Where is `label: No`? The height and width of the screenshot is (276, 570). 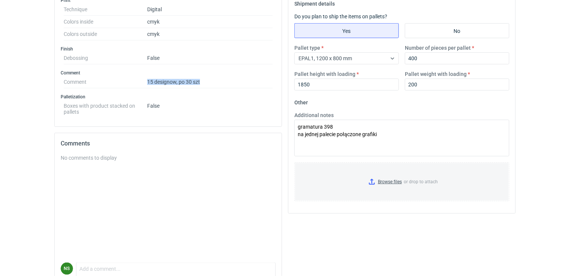
label: No is located at coordinates (457, 31).